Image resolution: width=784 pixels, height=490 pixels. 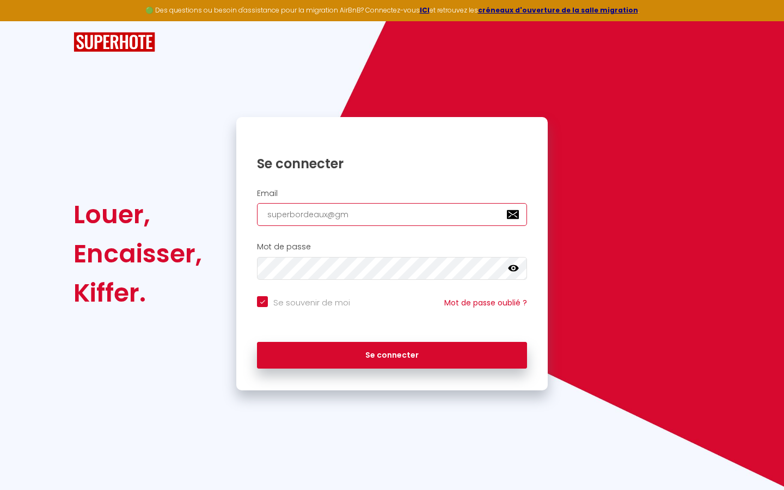 I want to click on strong: ICI, so click(x=425, y=10).